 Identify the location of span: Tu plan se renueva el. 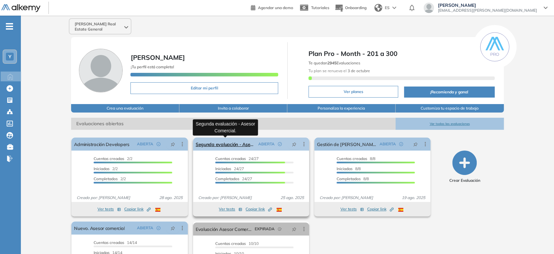
(339, 71).